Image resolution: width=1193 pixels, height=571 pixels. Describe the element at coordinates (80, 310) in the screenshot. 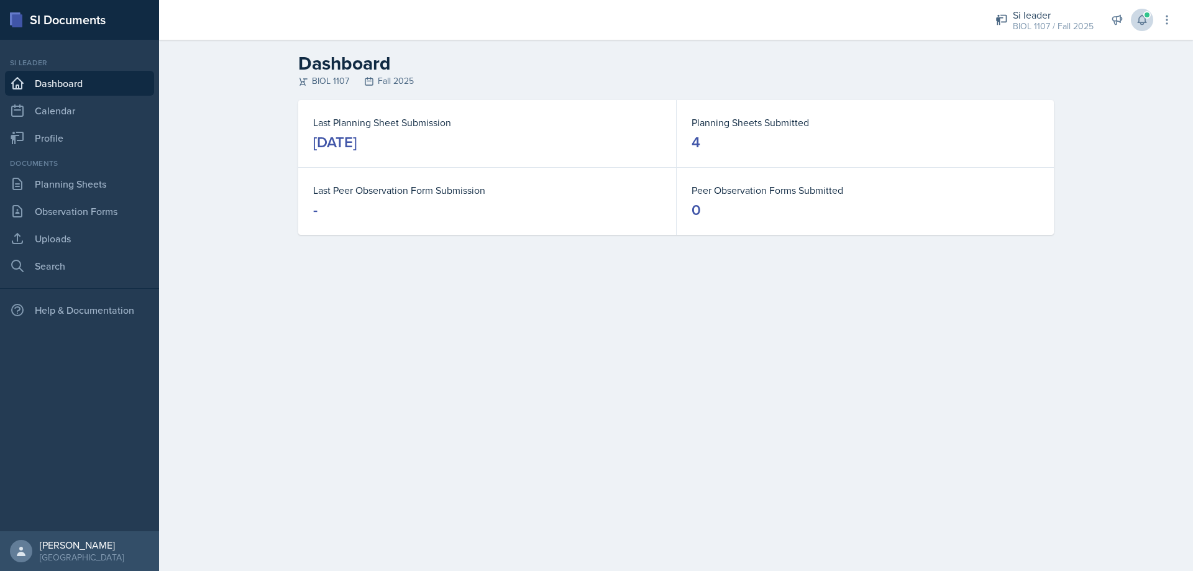

I see `div: Help & Documentation` at that location.